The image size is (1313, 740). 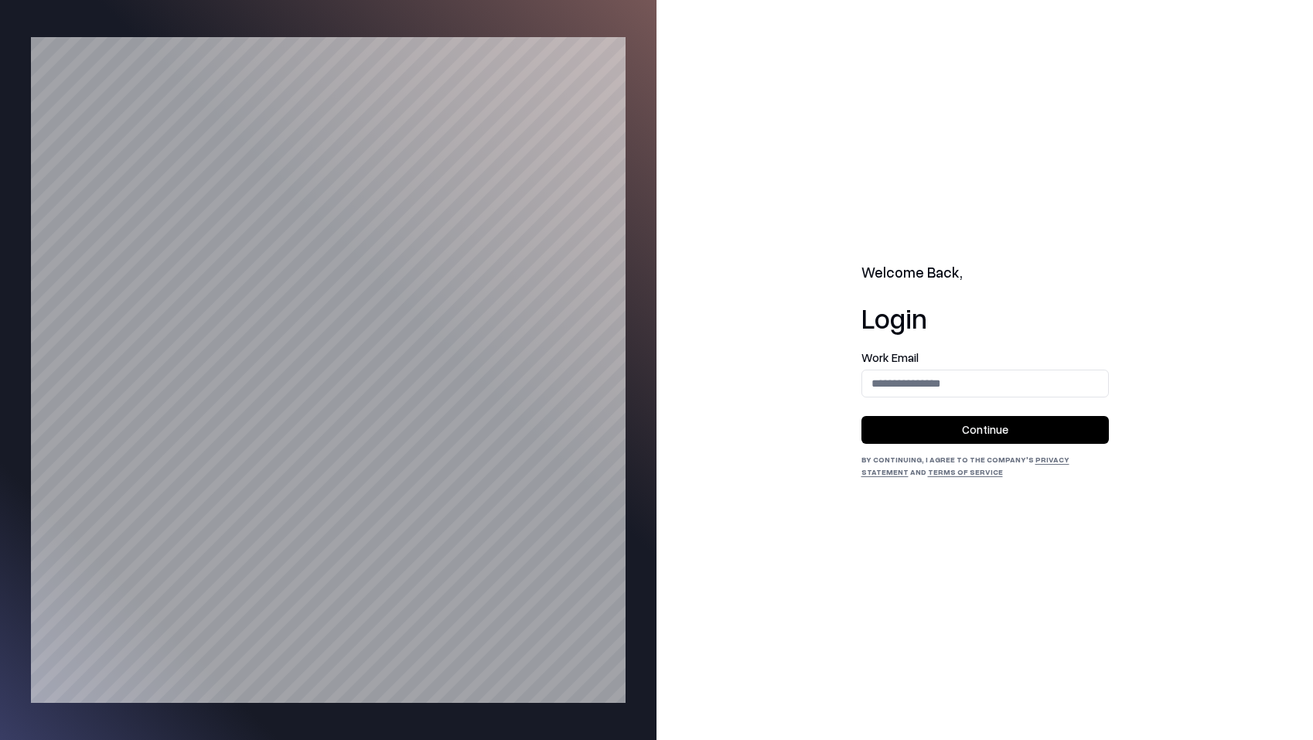 I want to click on div: By continuing, I agree to the Company's and, so click(x=985, y=465).